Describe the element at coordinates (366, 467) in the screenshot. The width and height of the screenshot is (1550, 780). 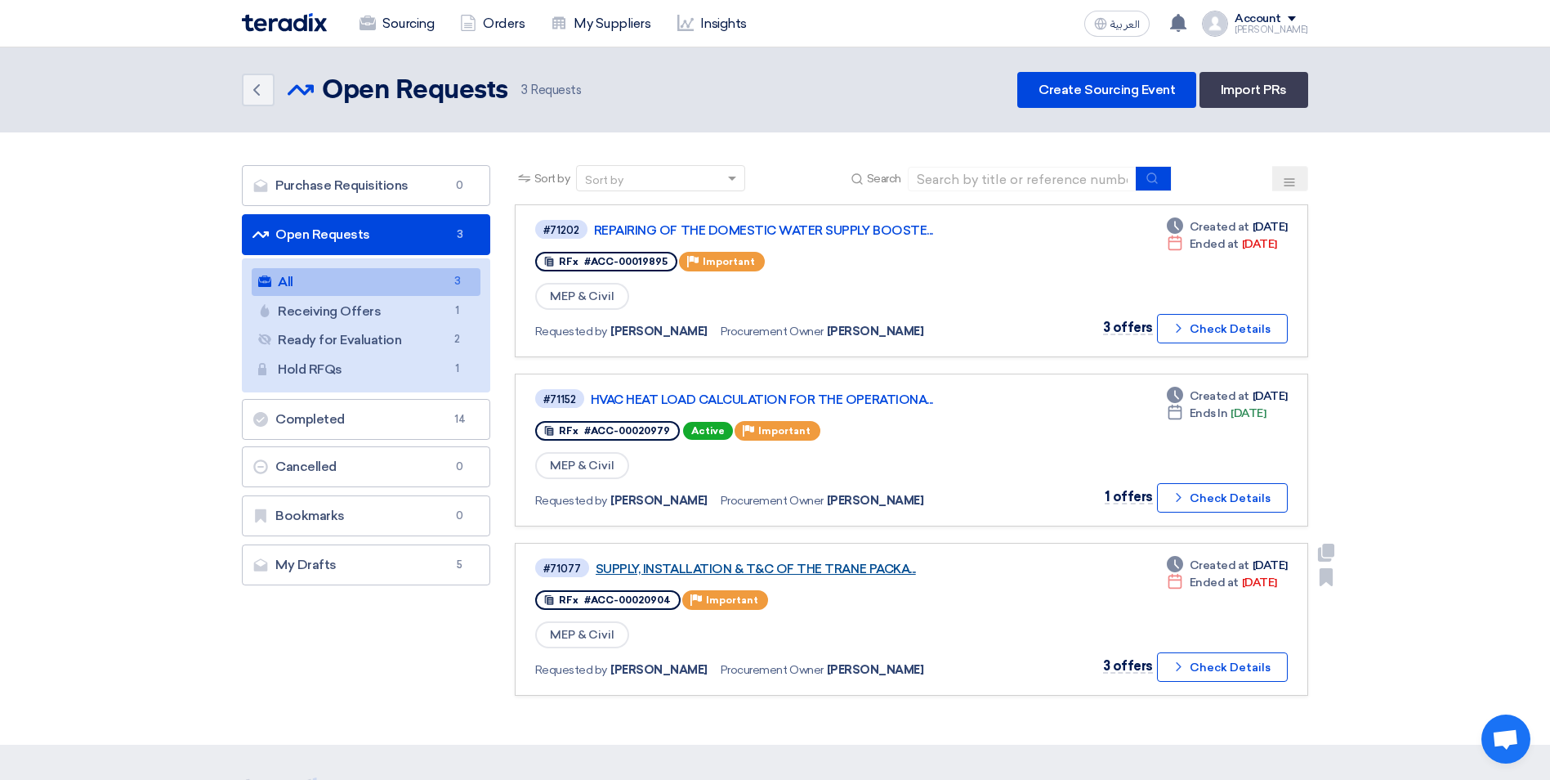
I see `a: Cancelled0` at that location.